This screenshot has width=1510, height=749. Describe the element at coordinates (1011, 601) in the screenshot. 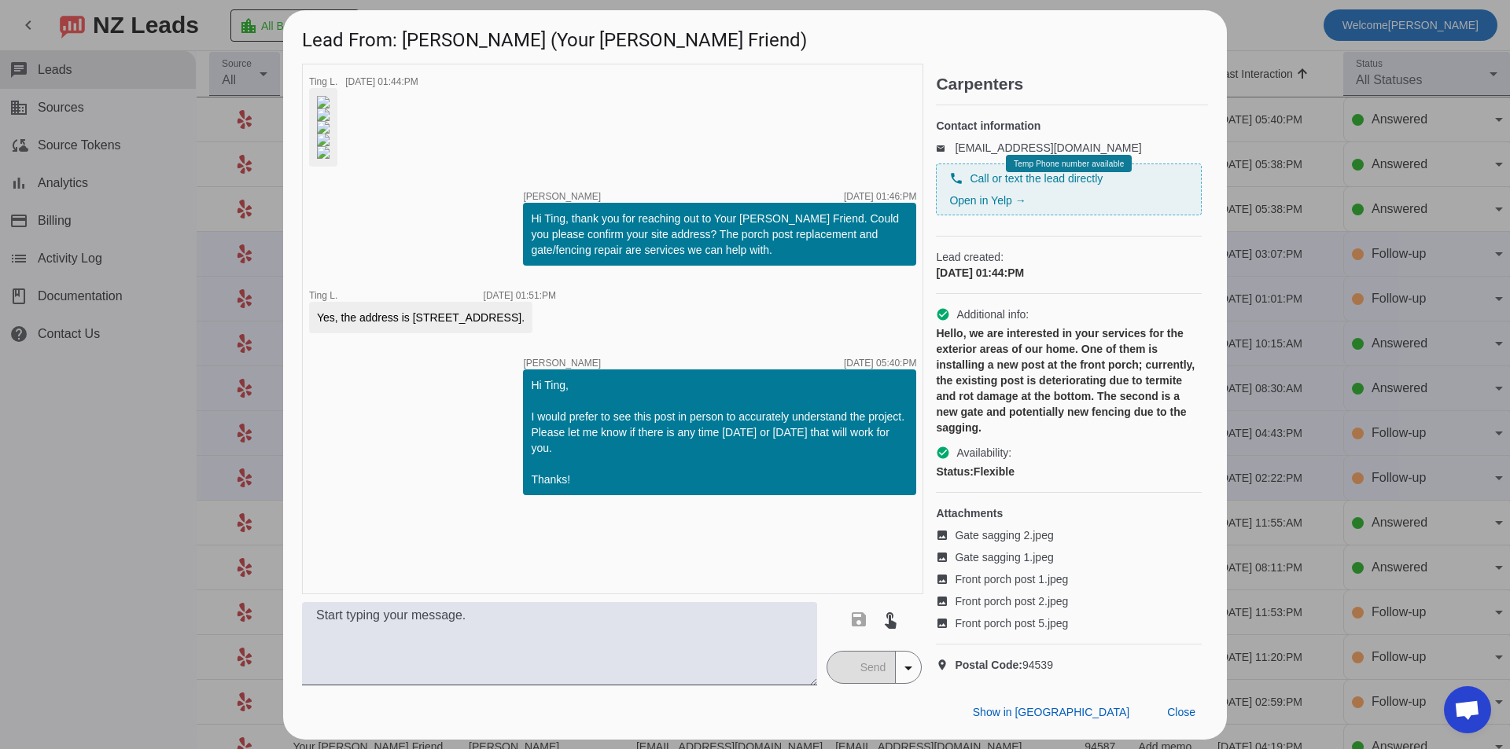

I see `span: Front porch post 2.jpeg` at that location.